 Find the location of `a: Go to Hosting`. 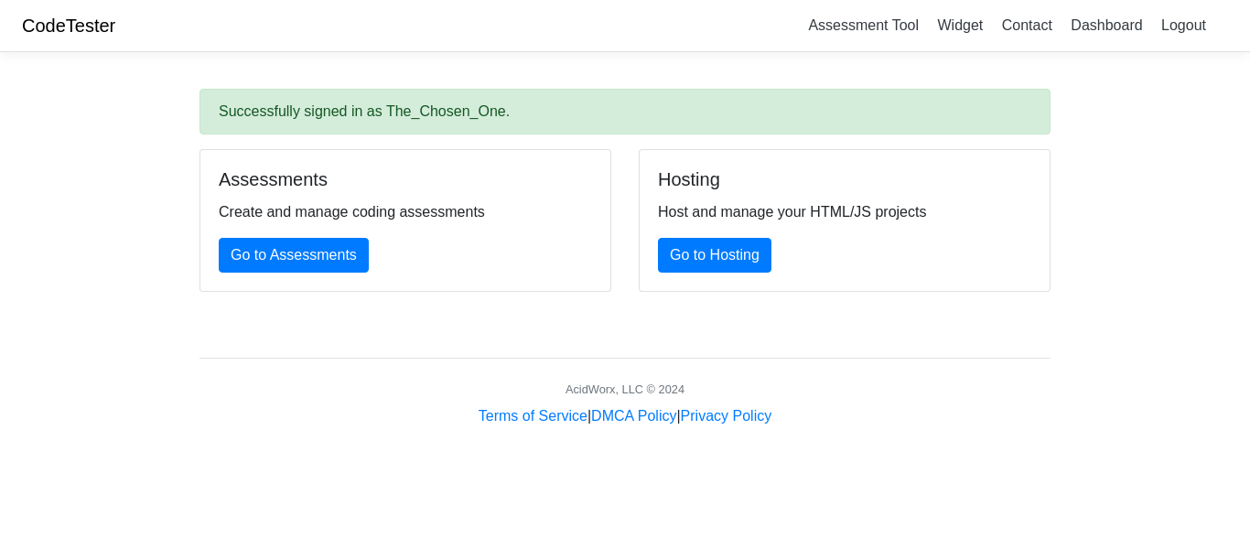

a: Go to Hosting is located at coordinates (715, 255).